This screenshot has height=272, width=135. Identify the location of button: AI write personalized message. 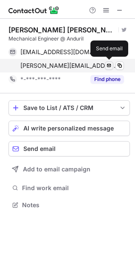
(69, 128).